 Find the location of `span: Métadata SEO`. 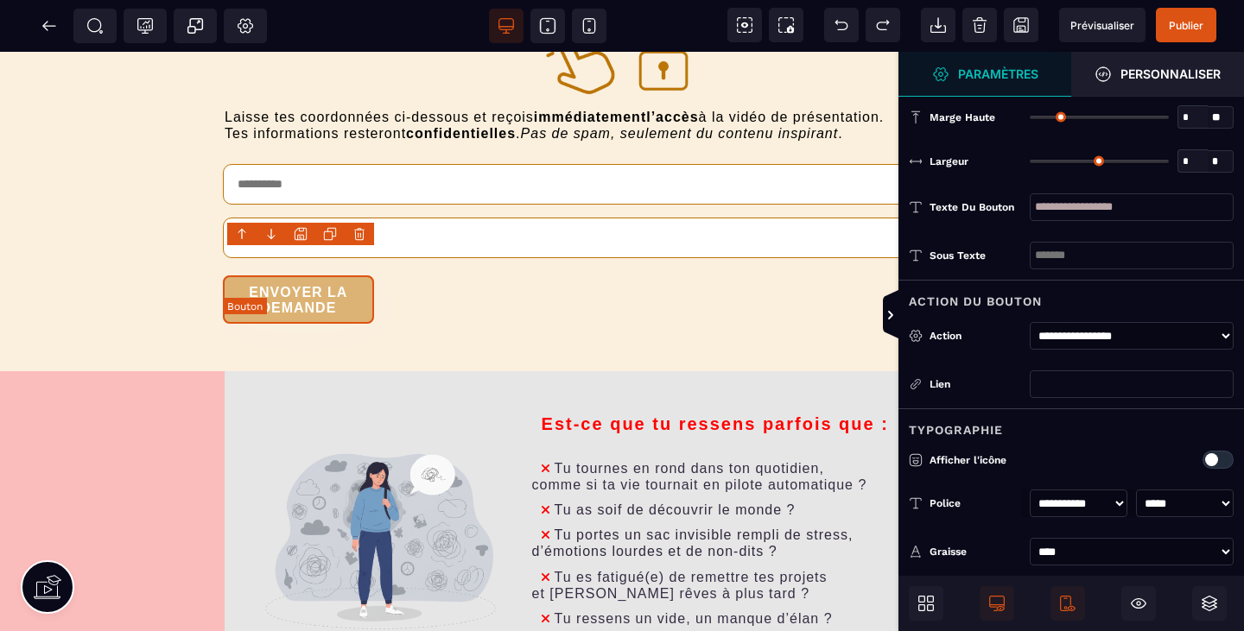

span: Métadata SEO is located at coordinates (95, 26).